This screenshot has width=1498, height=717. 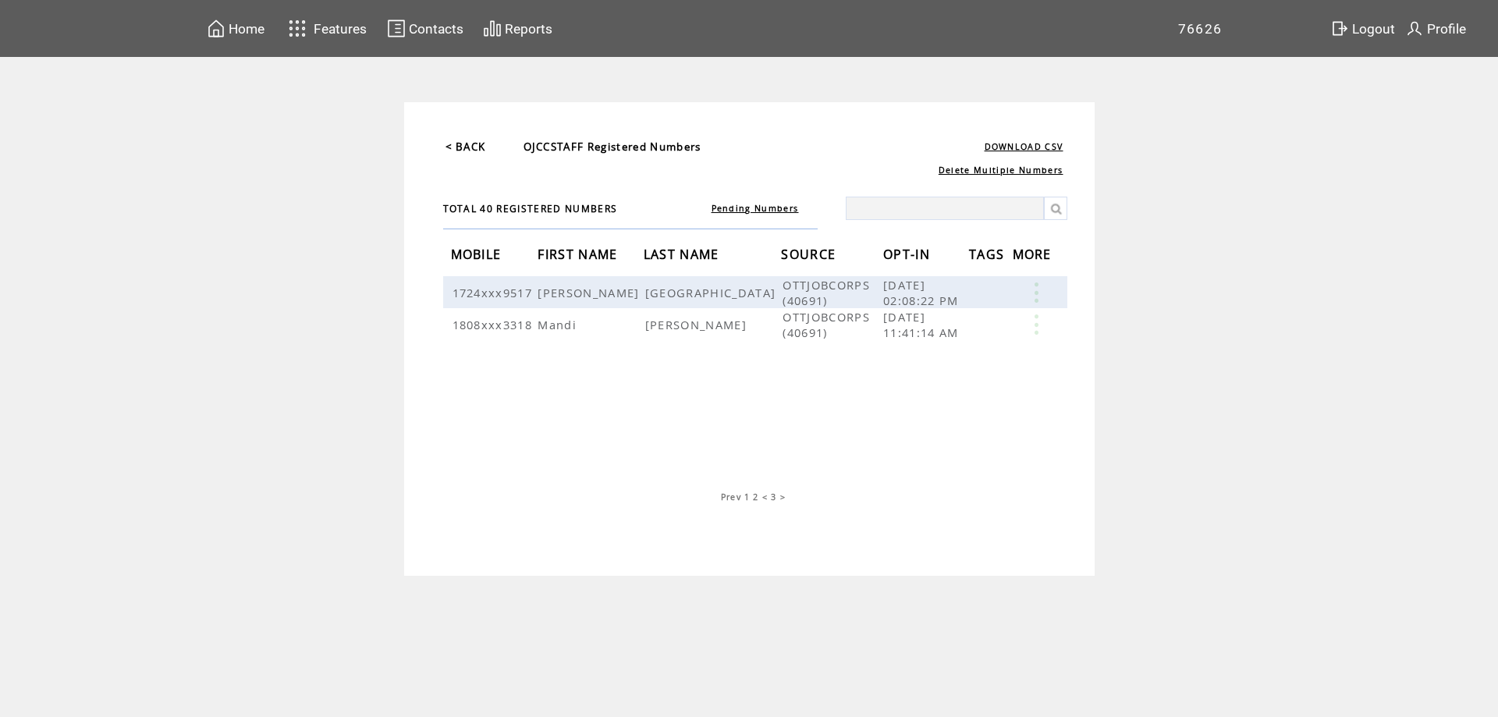 I want to click on span: FIRST NAME, so click(x=579, y=256).